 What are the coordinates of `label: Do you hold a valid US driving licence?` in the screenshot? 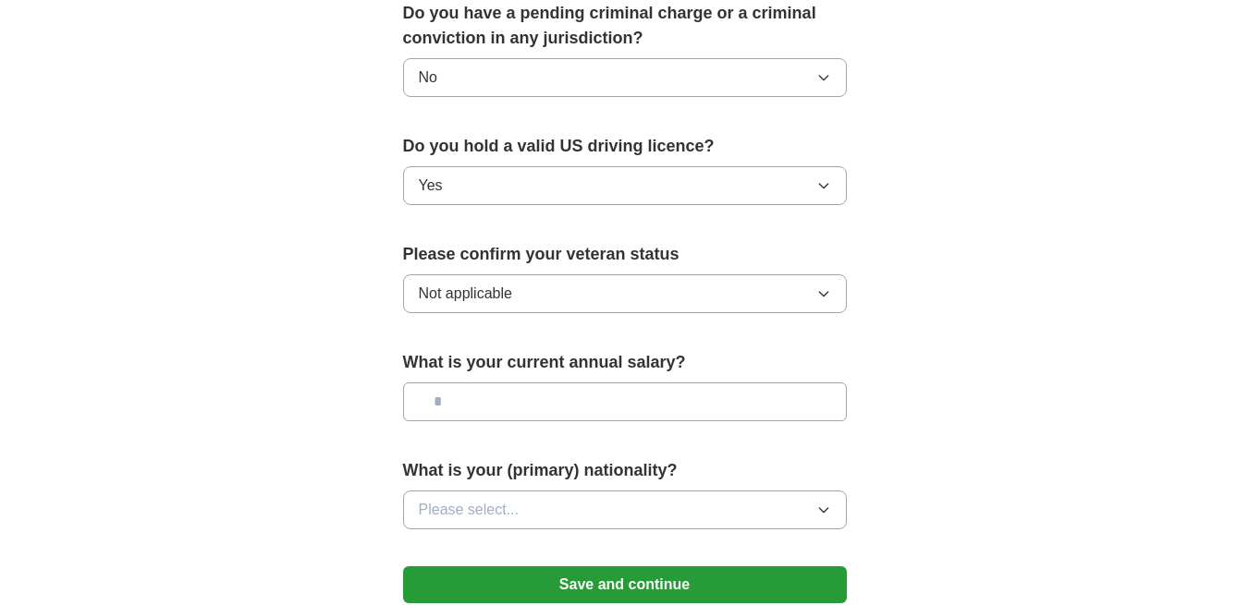 It's located at (625, 146).